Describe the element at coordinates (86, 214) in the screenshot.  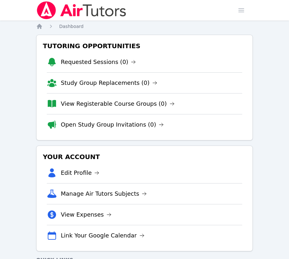
I see `a: View Expenses` at that location.